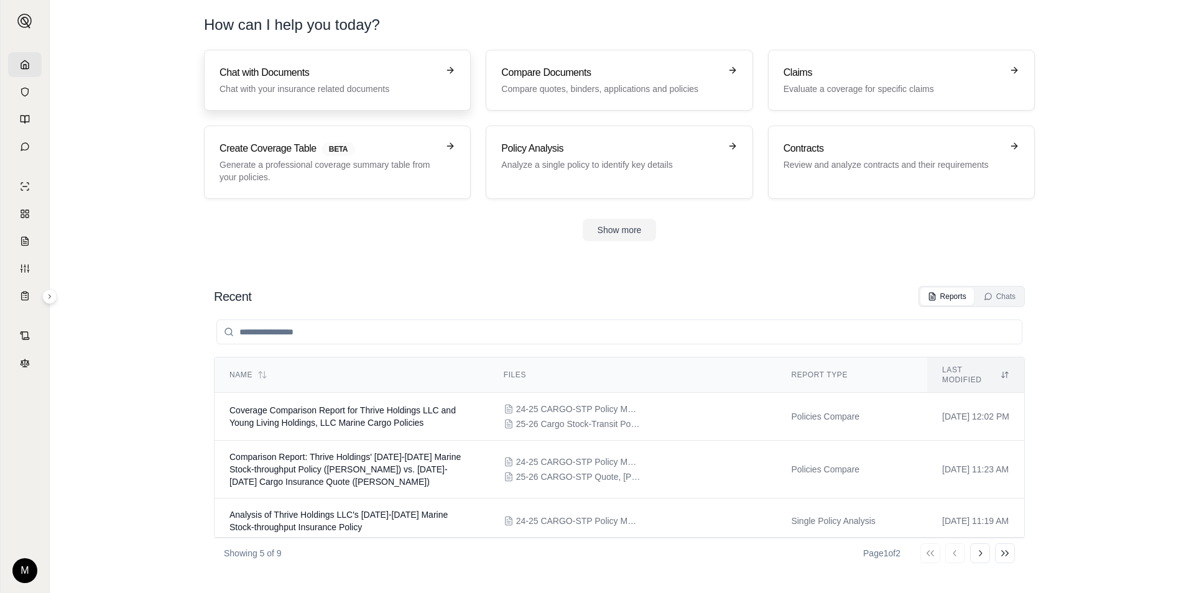 Image resolution: width=1189 pixels, height=593 pixels. What do you see at coordinates (975, 375) in the screenshot?
I see `div: Last modified` at bounding box center [975, 375].